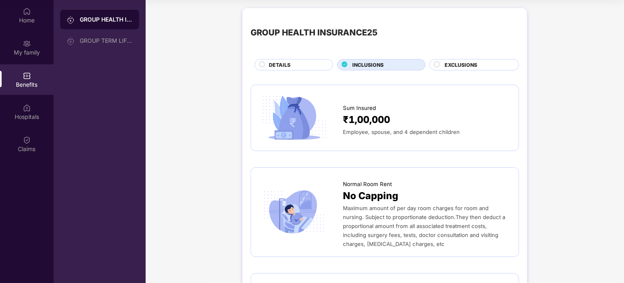 The image size is (624, 283). I want to click on span: No Capping, so click(371, 196).